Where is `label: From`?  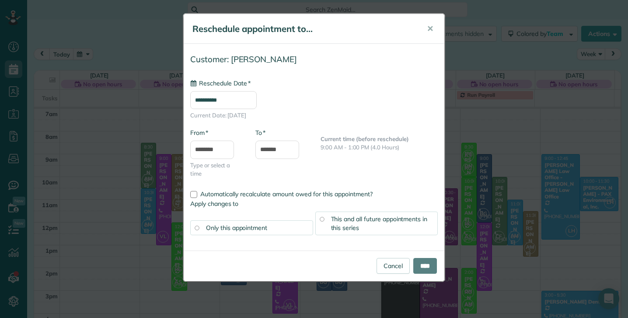
label: From is located at coordinates (199, 133).